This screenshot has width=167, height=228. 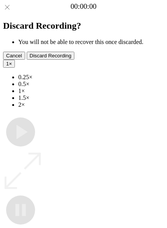 What do you see at coordinates (91, 42) in the screenshot?
I see `li: You will not be able to recover this once discarded.` at bounding box center [91, 42].